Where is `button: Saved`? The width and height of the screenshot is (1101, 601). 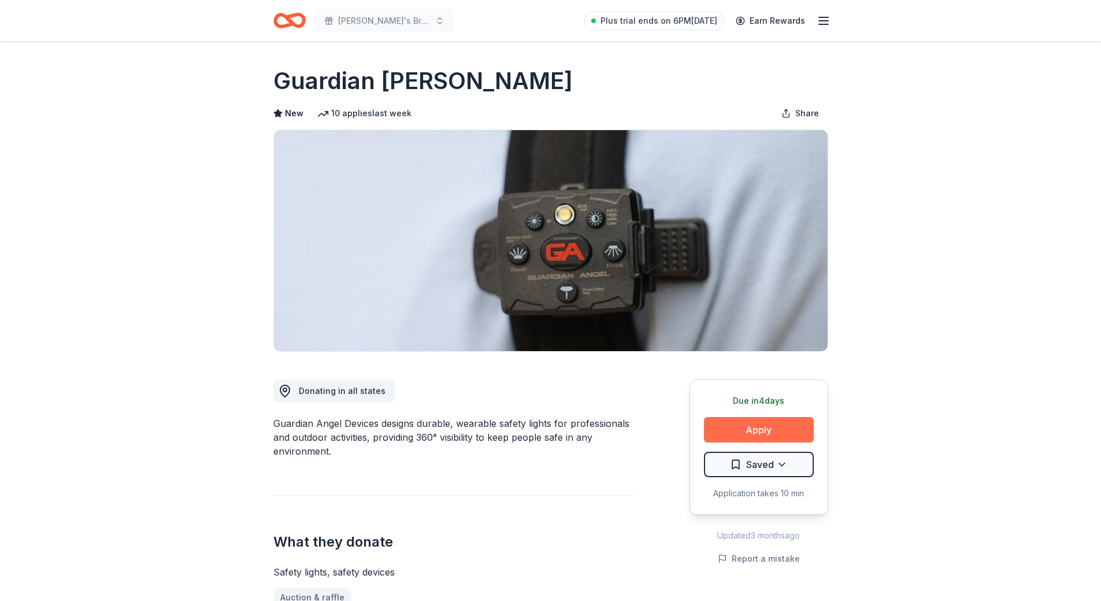 button: Saved is located at coordinates (759, 464).